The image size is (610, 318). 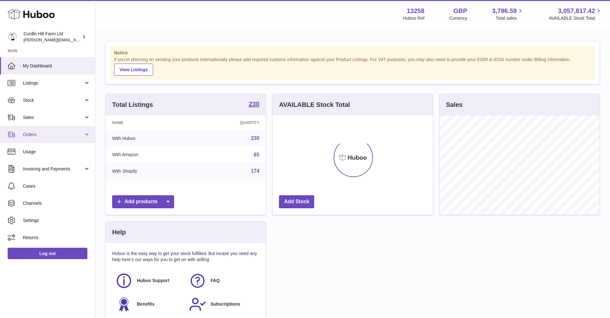 What do you see at coordinates (133, 105) in the screenshot?
I see `h3: Total Listings` at bounding box center [133, 105].